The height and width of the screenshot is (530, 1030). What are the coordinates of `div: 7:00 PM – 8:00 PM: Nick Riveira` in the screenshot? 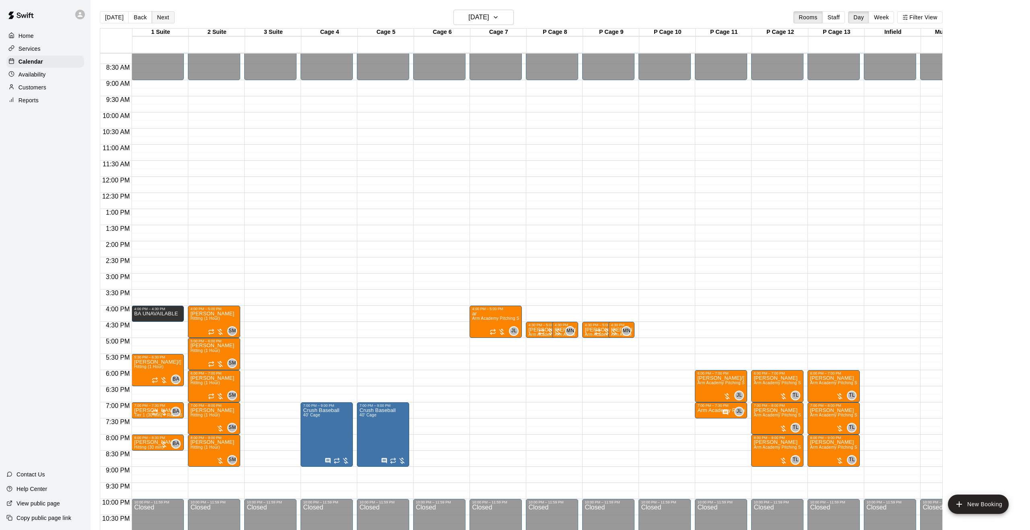 It's located at (214, 418).